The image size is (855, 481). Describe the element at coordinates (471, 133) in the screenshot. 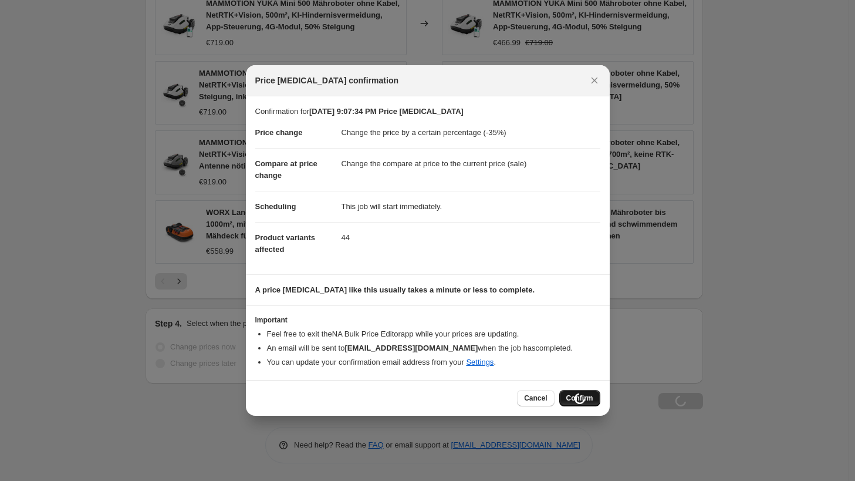

I see `dd: Change the price by a certain percentage (-35%)` at that location.